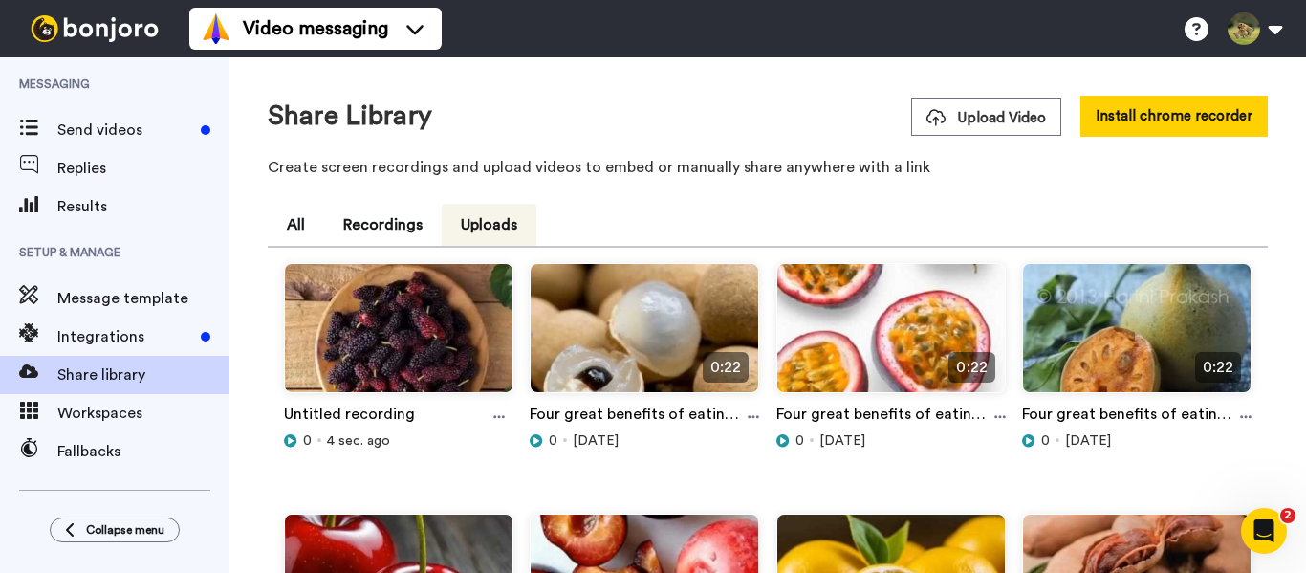  Describe the element at coordinates (216, 29) in the screenshot. I see `img: vm-color.svg` at that location.